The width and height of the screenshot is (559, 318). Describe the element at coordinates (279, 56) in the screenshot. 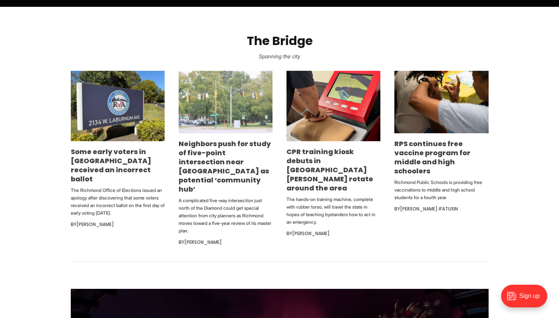

I see `p: Spanning the city` at that location.